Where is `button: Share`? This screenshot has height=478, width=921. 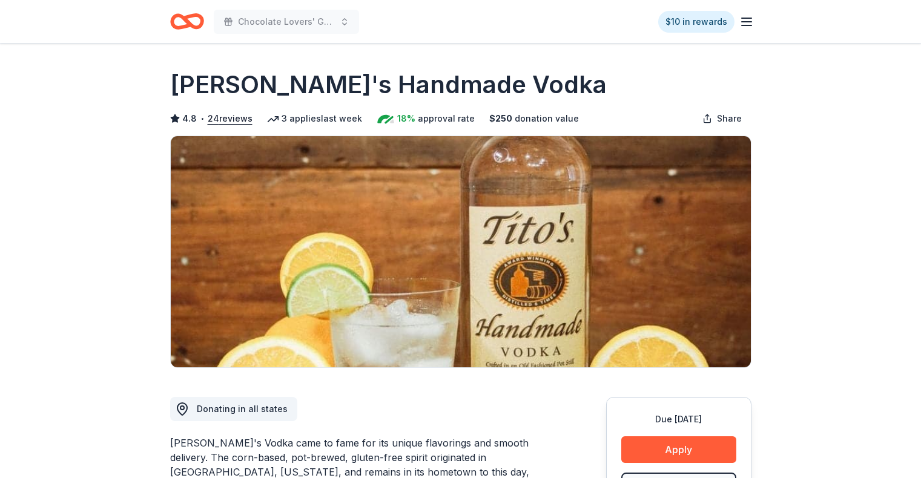
button: Share is located at coordinates (722, 119).